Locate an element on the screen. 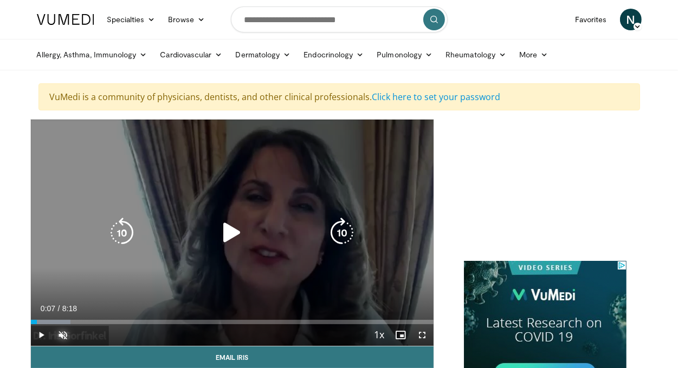 Image resolution: width=678 pixels, height=368 pixels. a: Email Iris is located at coordinates (232, 357).